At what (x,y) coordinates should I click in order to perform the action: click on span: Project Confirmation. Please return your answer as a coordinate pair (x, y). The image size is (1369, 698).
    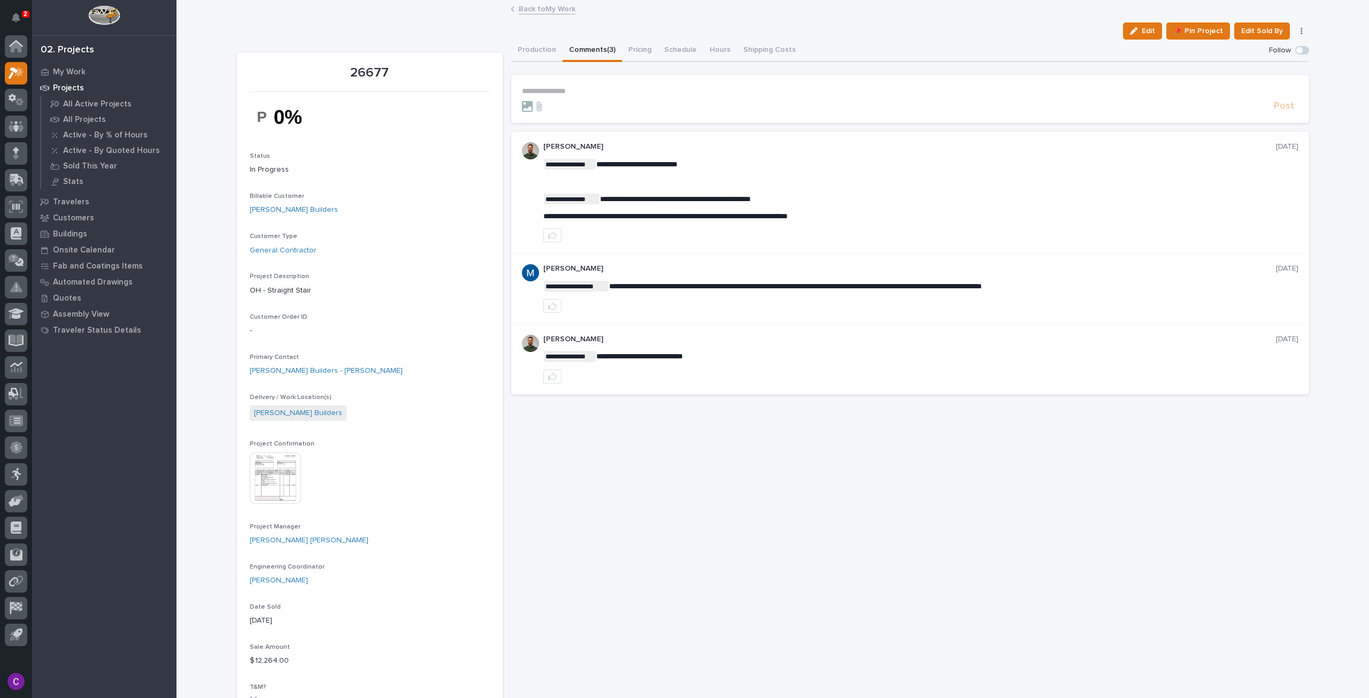
    Looking at the image, I should click on (282, 444).